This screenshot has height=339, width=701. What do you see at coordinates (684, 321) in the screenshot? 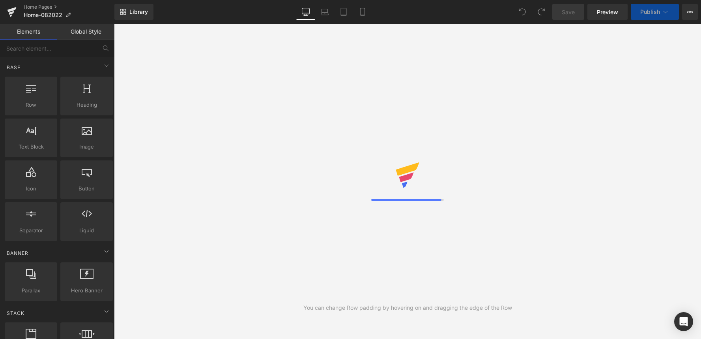
I see `div: Open Intercom Messenger` at bounding box center [684, 321].